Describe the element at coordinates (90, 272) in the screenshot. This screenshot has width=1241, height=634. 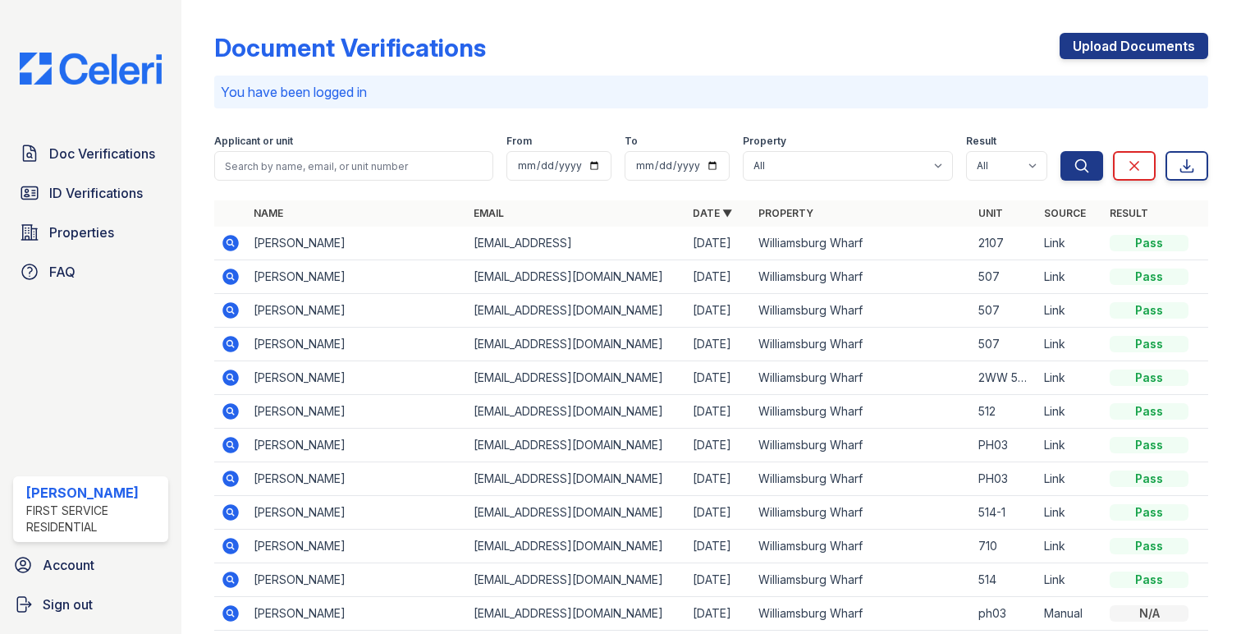
I see `a: FAQ` at that location.